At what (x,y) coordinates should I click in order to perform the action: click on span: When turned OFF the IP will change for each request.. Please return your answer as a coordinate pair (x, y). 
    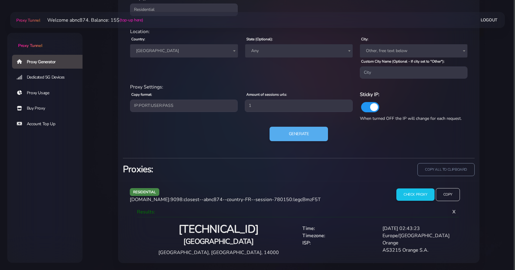
    Looking at the image, I should click on (410, 118).